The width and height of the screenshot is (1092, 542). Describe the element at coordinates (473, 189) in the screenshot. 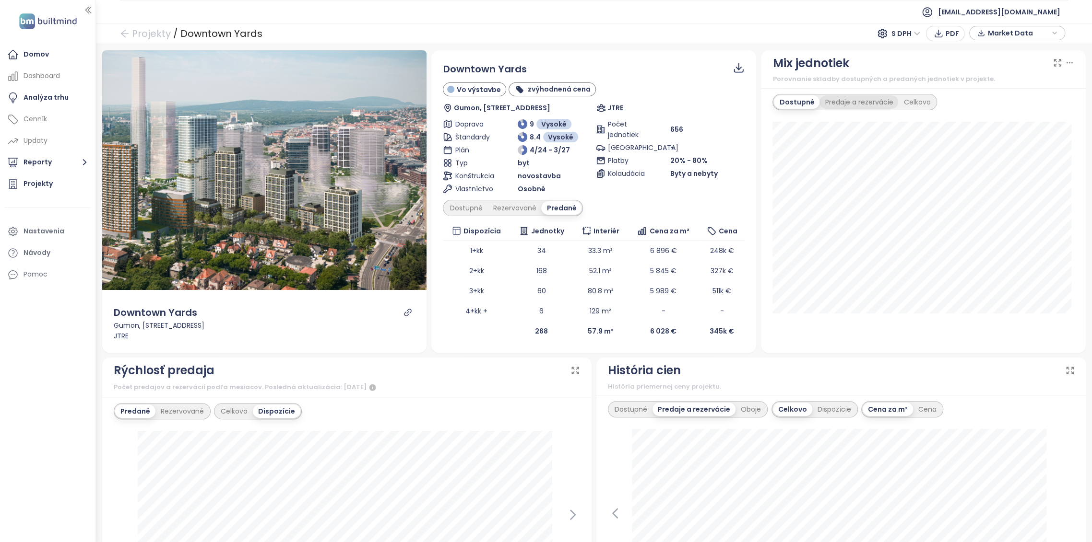

I see `span: Vlastníctvo` at that location.